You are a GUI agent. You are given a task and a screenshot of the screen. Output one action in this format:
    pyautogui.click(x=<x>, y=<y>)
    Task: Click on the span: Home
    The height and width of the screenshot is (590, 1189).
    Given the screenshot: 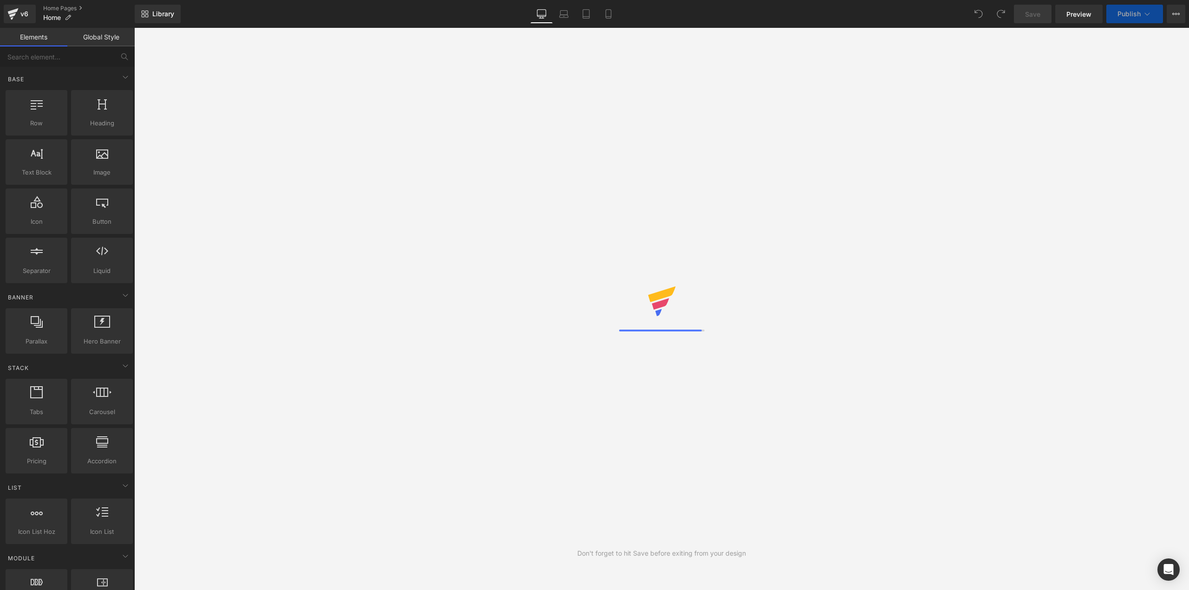 What is the action you would take?
    pyautogui.click(x=52, y=18)
    